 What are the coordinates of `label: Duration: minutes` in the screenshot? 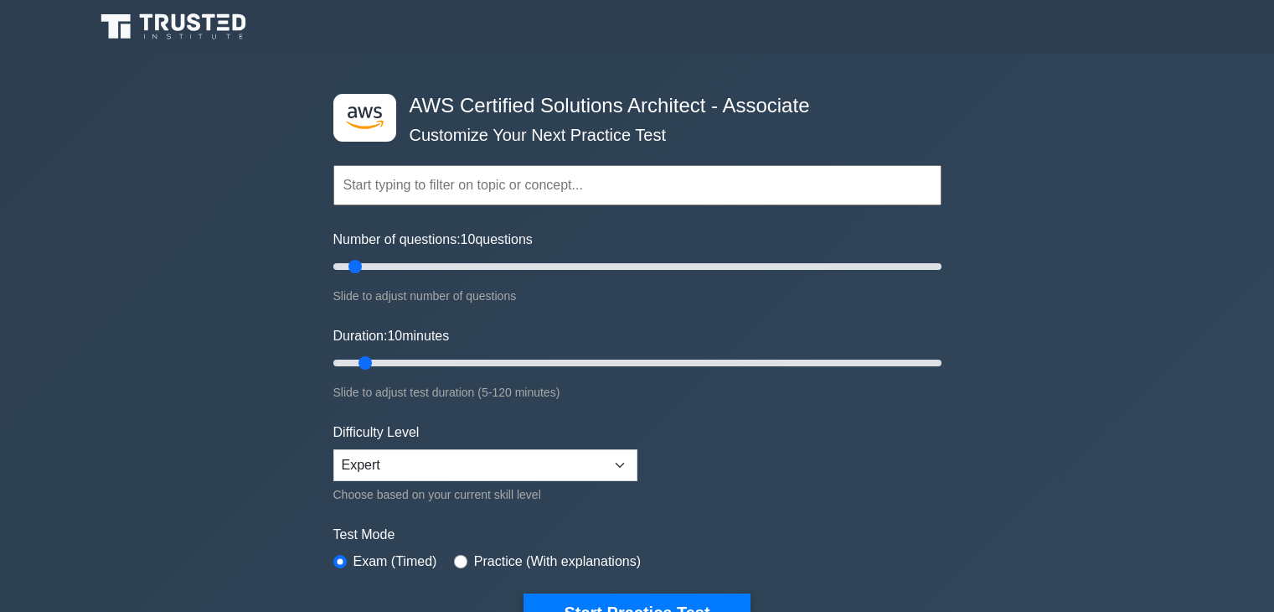 It's located at (391, 336).